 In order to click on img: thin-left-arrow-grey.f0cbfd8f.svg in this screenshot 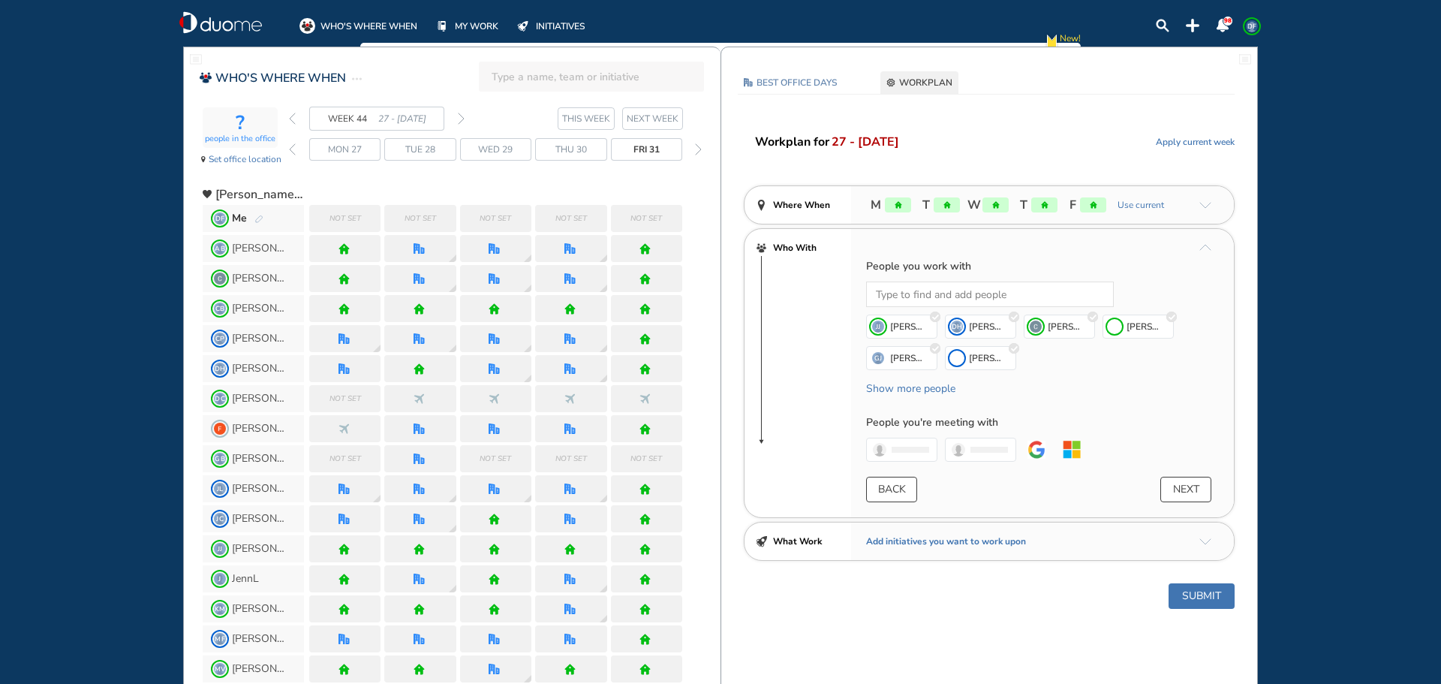, I will do `click(292, 149)`.